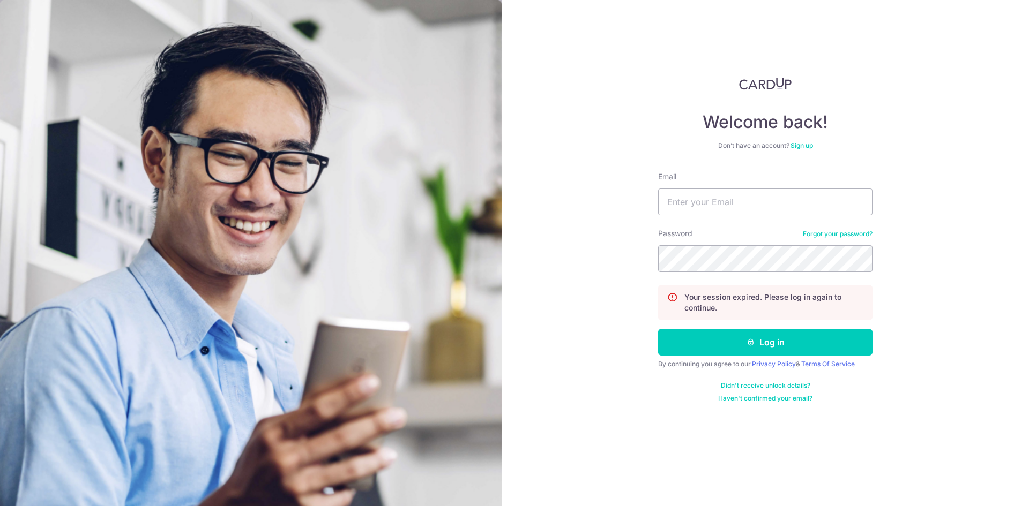 Image resolution: width=1029 pixels, height=506 pixels. What do you see at coordinates (765, 399) in the screenshot?
I see `a: Haven't confirmed your email?` at bounding box center [765, 399].